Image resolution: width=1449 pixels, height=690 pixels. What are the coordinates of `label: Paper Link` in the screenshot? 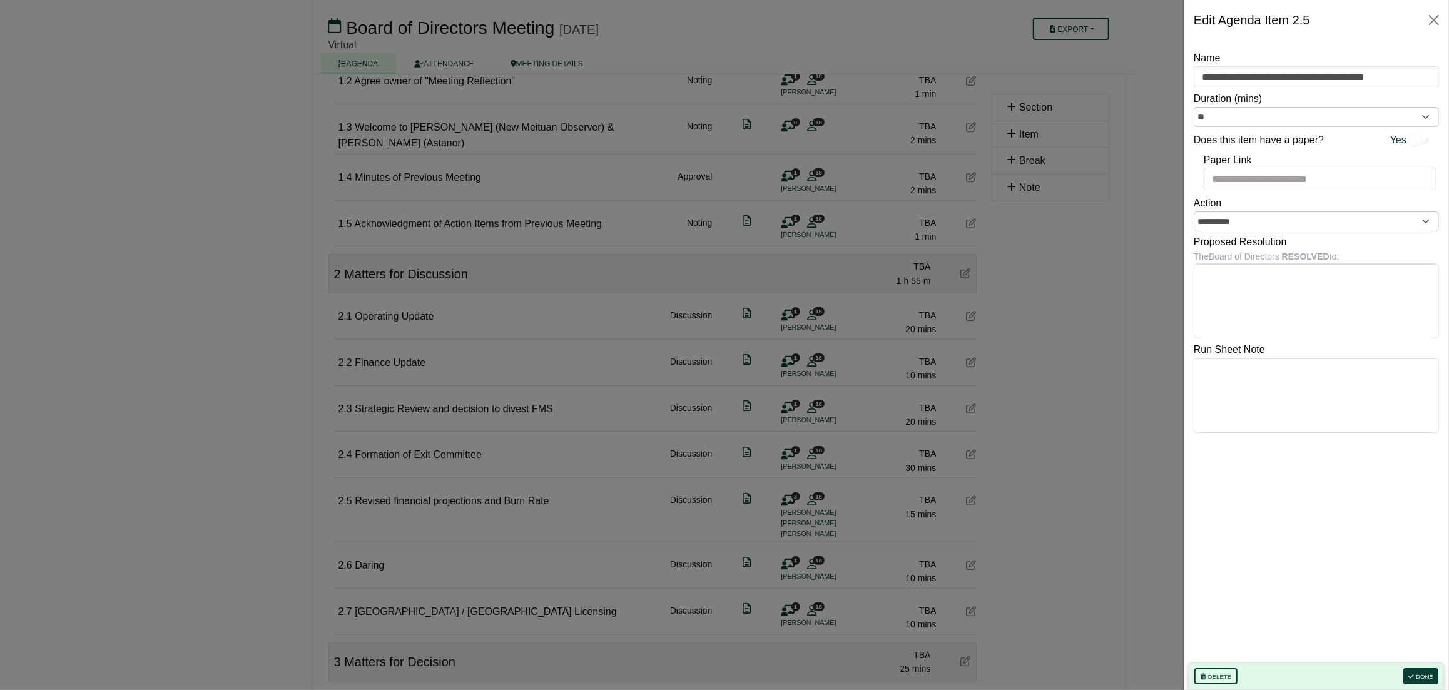 It's located at (1227, 160).